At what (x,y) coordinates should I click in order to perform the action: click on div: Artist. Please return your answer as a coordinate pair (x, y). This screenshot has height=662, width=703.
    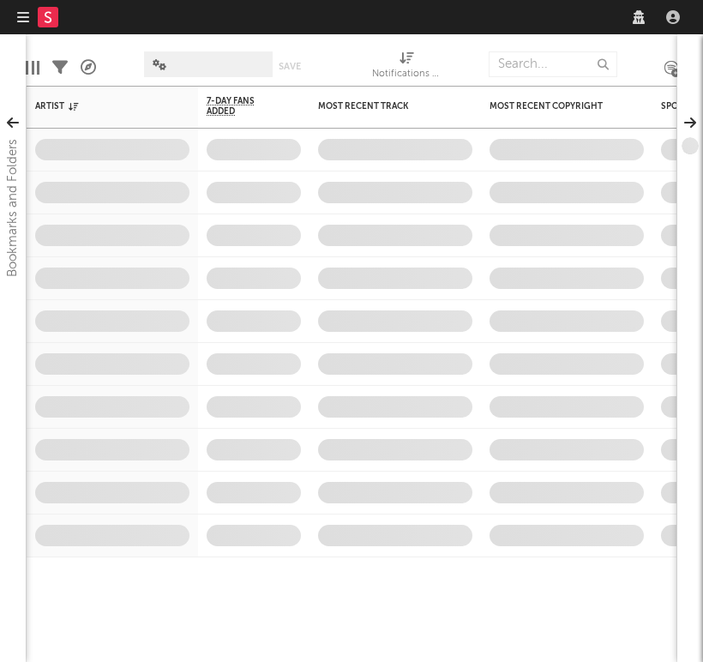
    Looking at the image, I should click on (99, 106).